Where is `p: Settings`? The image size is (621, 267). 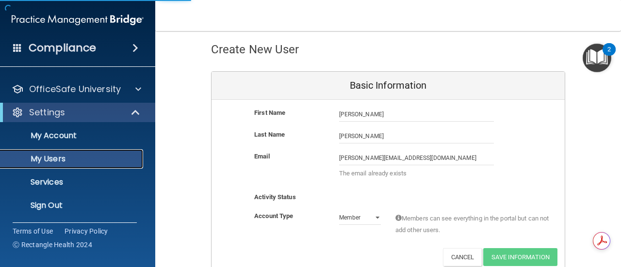
p: Settings is located at coordinates (47, 113).